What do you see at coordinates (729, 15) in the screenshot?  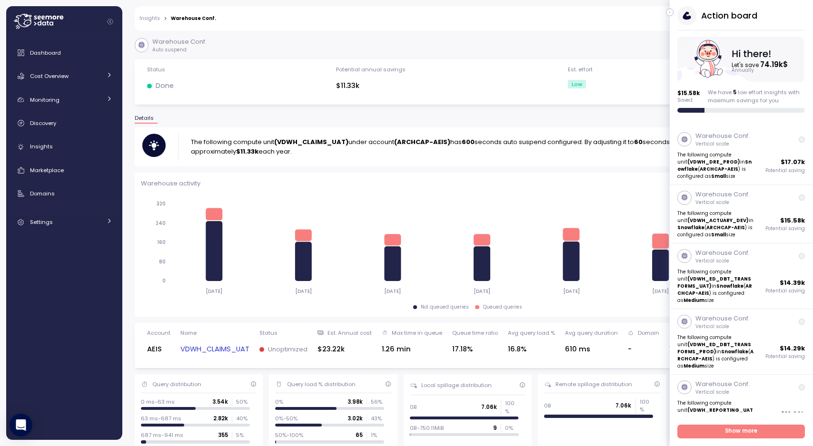 I see `h3: Action board` at bounding box center [729, 15].